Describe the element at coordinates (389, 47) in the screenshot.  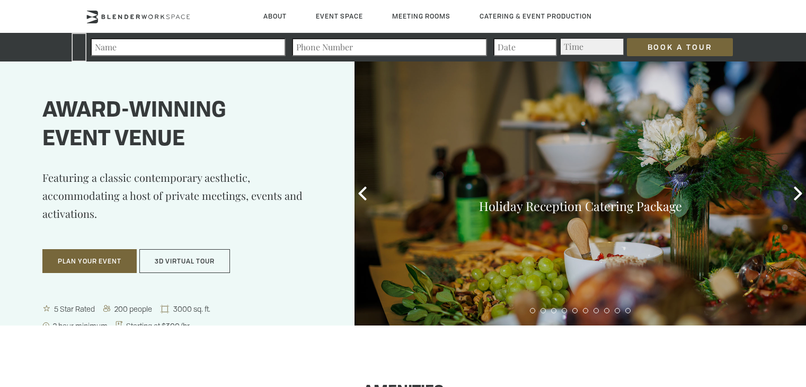
I see `input: Phone Number` at that location.